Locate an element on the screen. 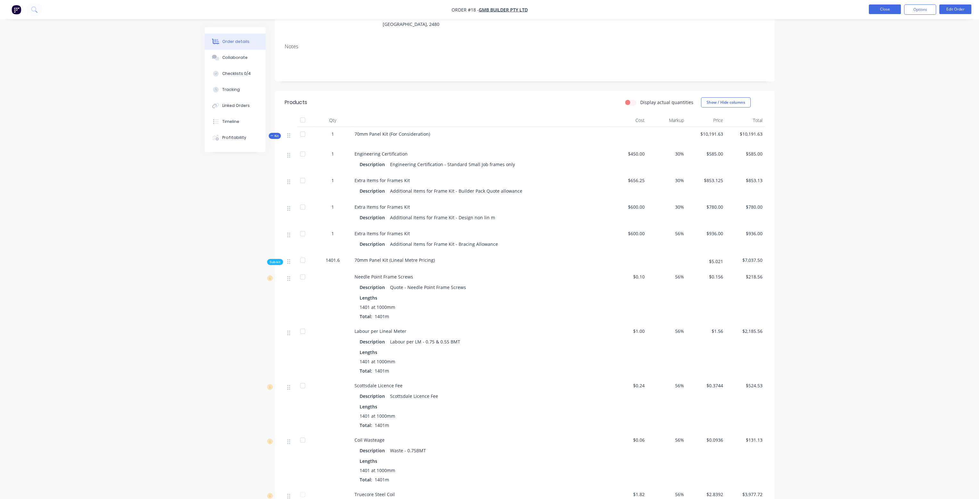 The width and height of the screenshot is (979, 499). button: Profitability is located at coordinates (235, 138).